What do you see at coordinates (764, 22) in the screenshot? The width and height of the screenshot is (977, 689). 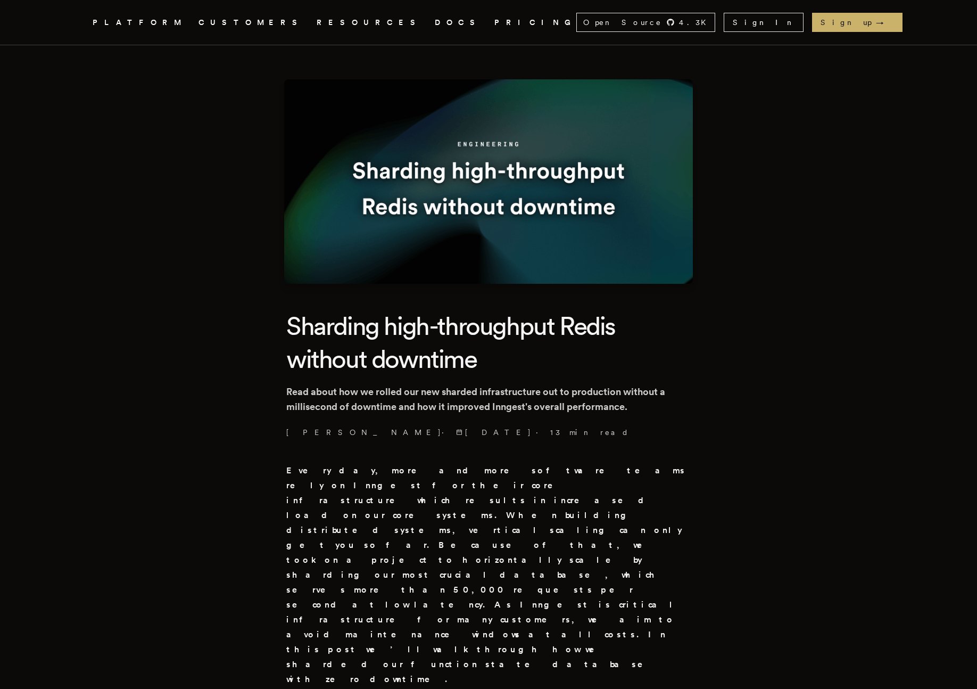 I see `a: Sign In` at bounding box center [764, 22].